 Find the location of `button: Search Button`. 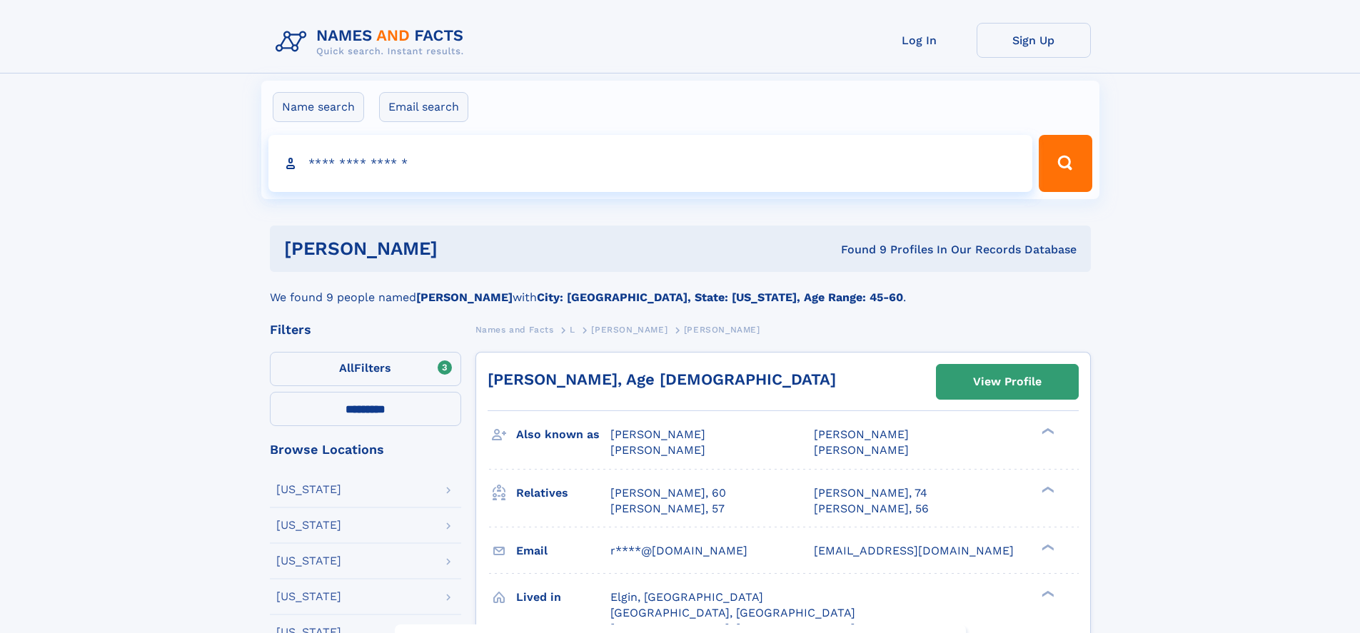

button: Search Button is located at coordinates (1065, 163).